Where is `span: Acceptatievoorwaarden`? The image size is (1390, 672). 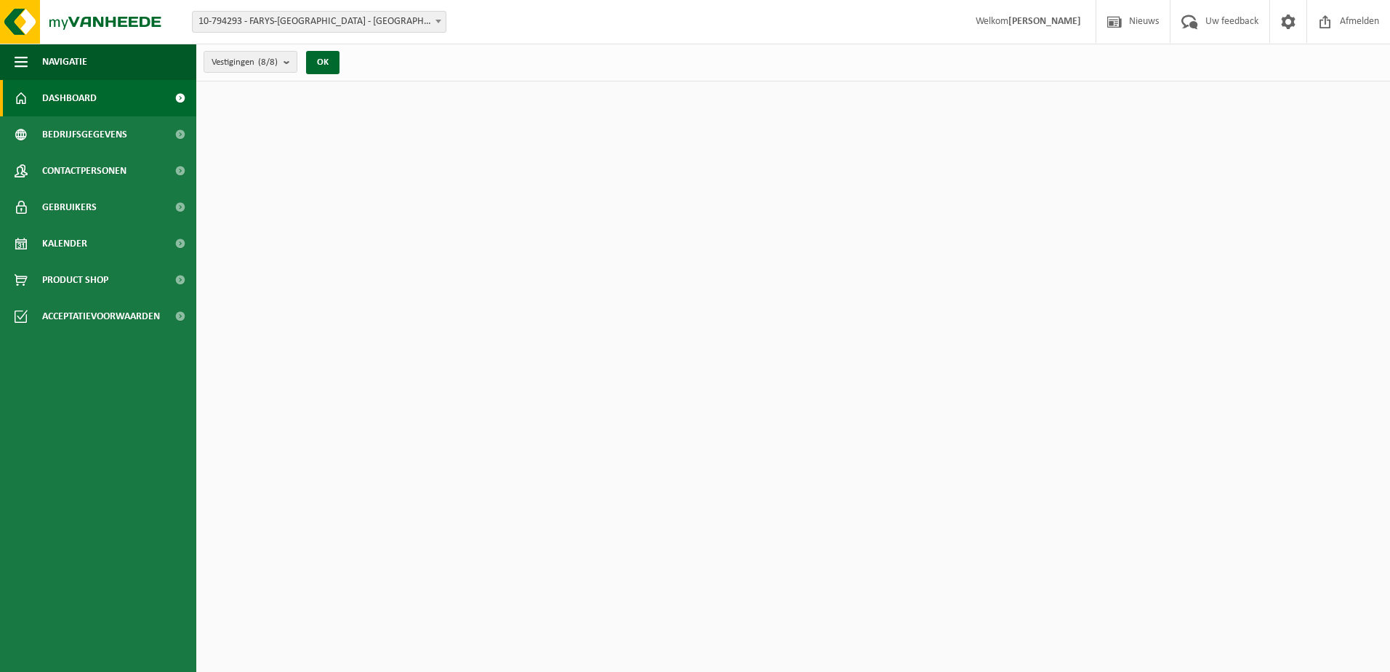
span: Acceptatievoorwaarden is located at coordinates (101, 316).